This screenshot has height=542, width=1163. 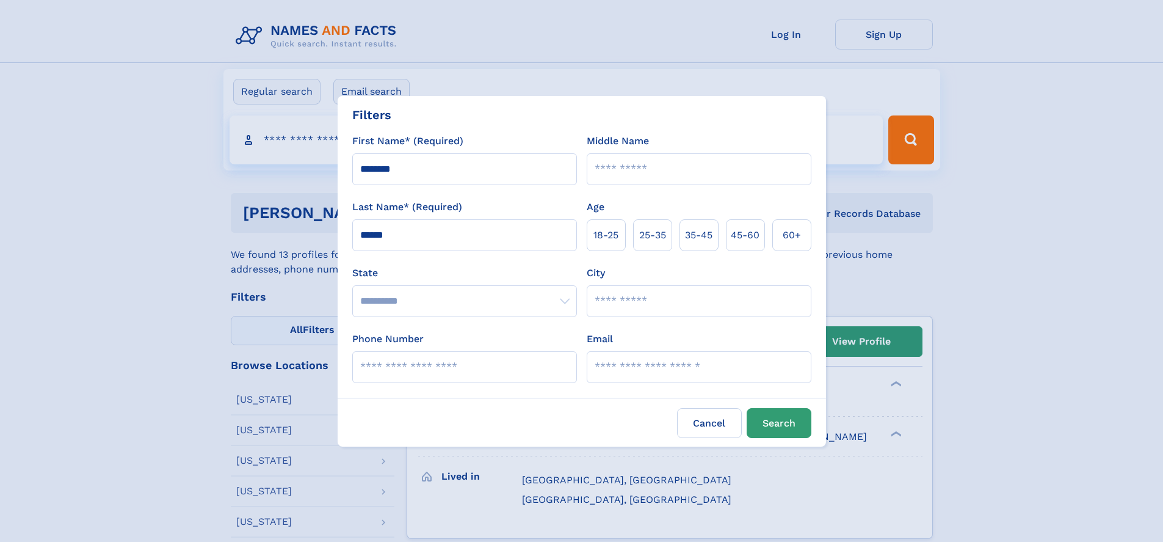 What do you see at coordinates (388, 339) in the screenshot?
I see `label: Phone Number` at bounding box center [388, 339].